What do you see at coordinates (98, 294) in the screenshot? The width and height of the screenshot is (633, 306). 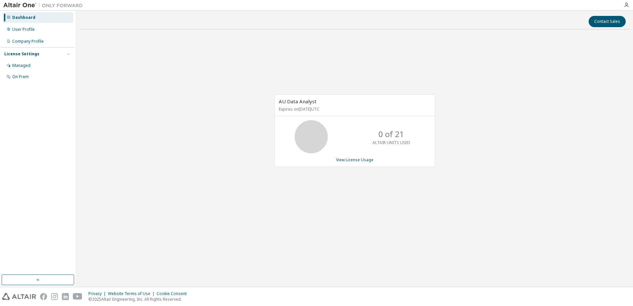 I see `div: Privacy` at bounding box center [98, 294].